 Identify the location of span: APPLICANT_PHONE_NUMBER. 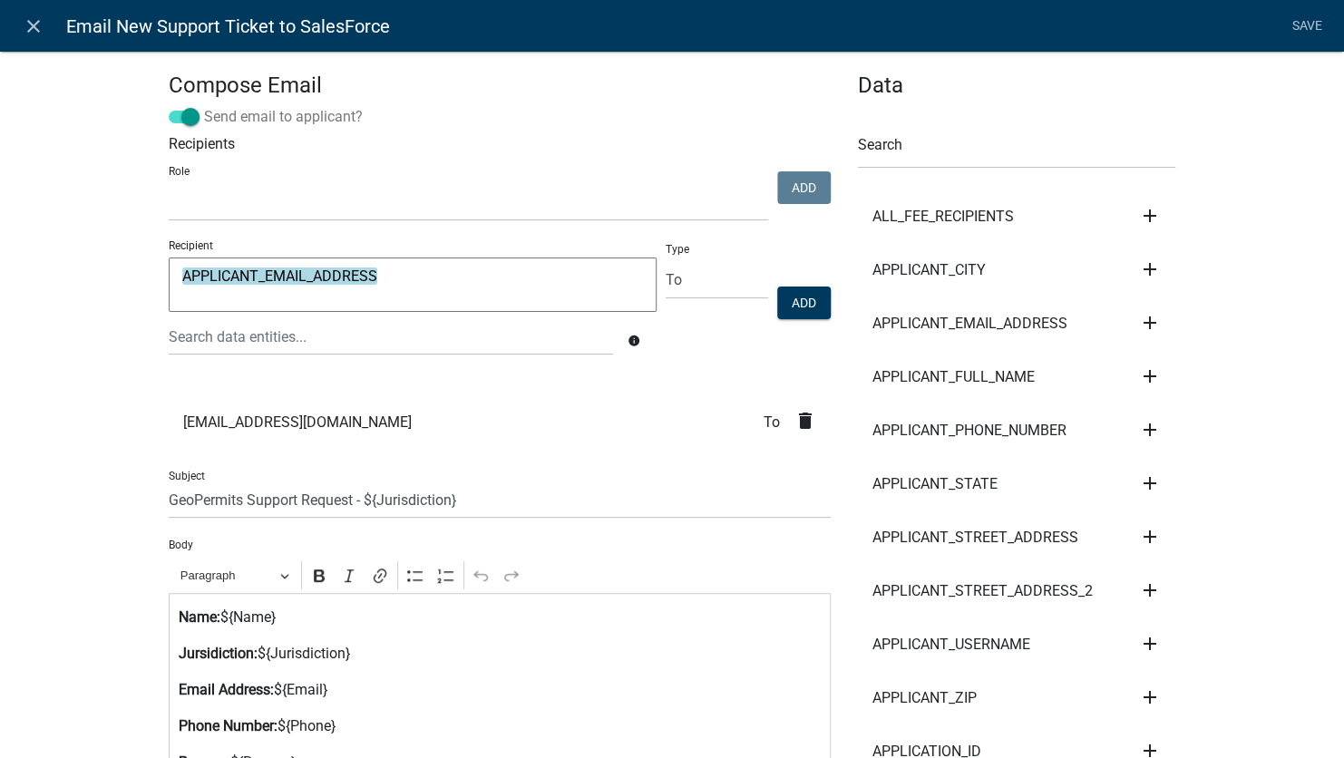
(969, 431).